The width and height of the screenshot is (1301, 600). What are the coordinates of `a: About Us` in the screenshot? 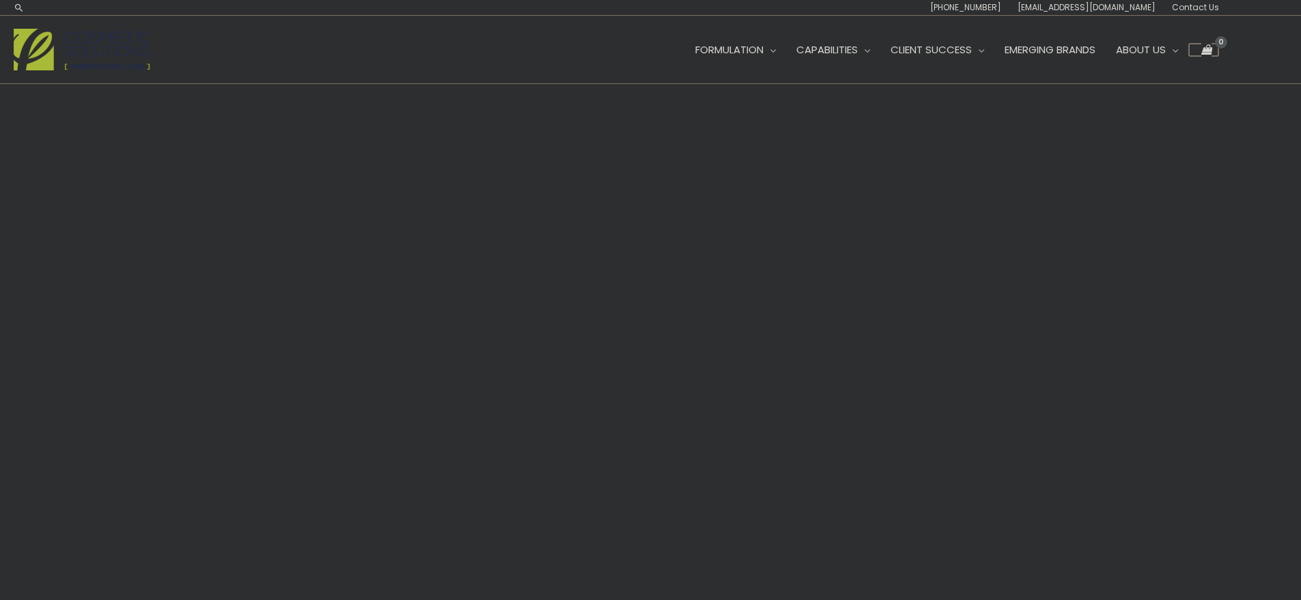 It's located at (1147, 50).